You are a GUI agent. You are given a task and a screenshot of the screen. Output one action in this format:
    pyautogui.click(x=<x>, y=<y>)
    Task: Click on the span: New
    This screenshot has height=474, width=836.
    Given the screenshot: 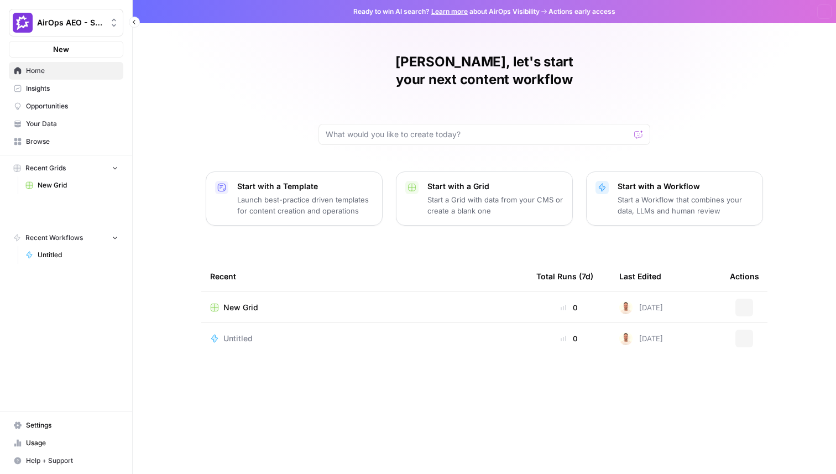 What is the action you would take?
    pyautogui.click(x=61, y=49)
    